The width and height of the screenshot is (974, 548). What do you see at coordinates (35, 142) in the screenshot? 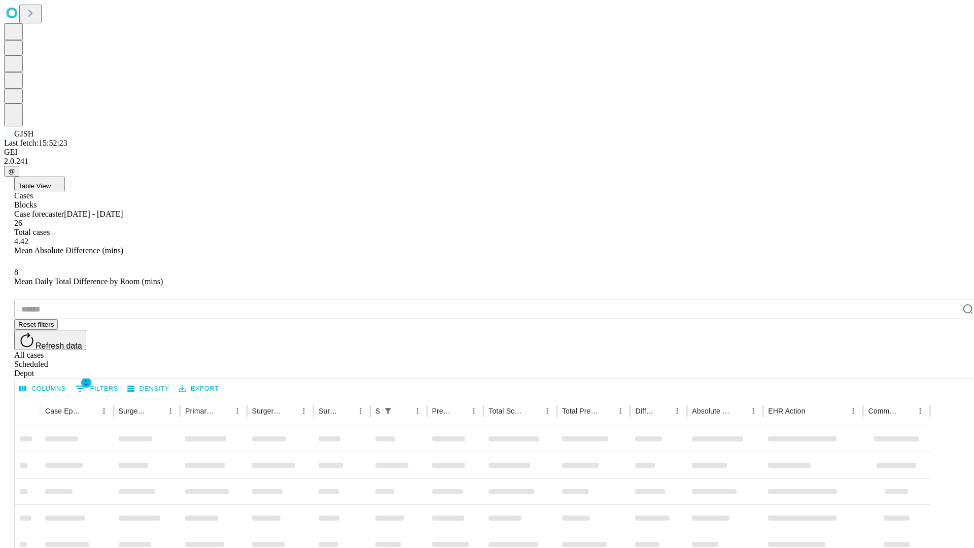
I see `span: Last fetch: 15:52:23` at bounding box center [35, 142].